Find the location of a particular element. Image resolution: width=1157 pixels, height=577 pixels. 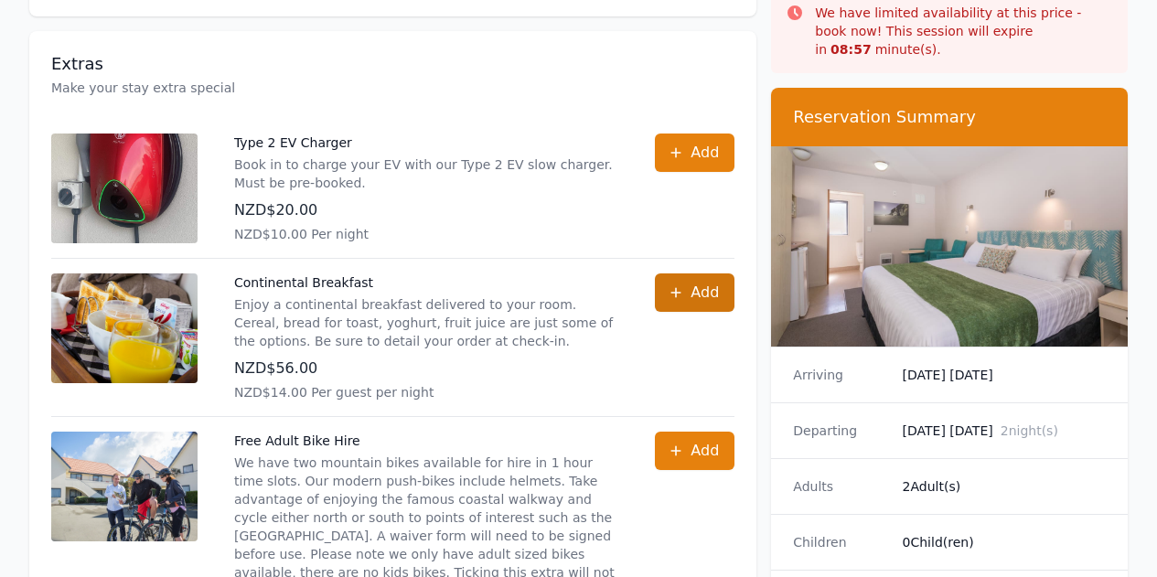

p: NZD$20.00 is located at coordinates (426, 210).